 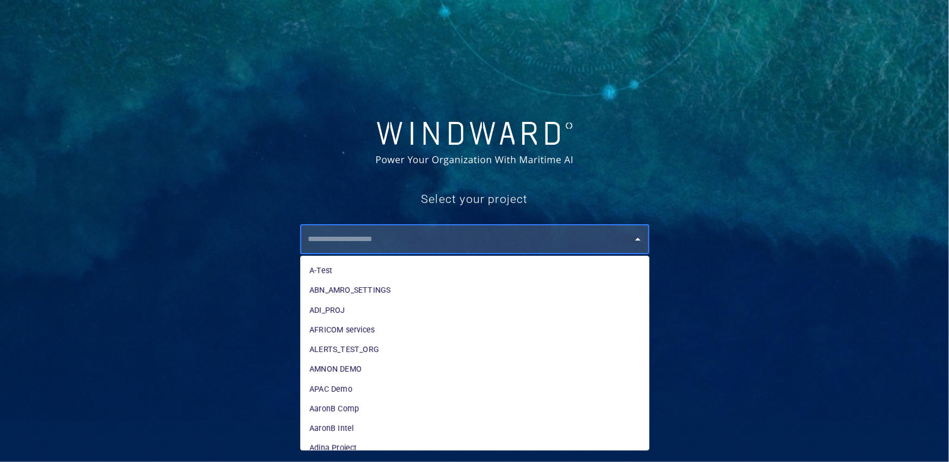 What do you see at coordinates (475, 310) in the screenshot?
I see `li: ADI_PROJ` at bounding box center [475, 310].